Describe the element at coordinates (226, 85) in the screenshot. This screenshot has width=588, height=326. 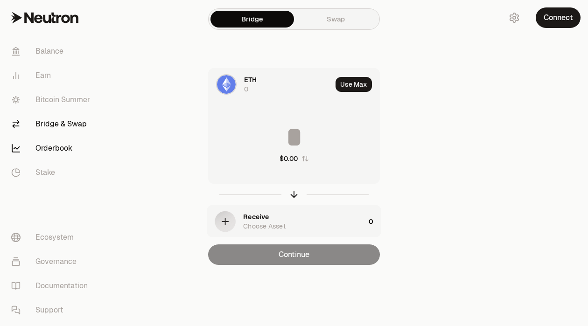
I see `img: ETH Logo` at that location.